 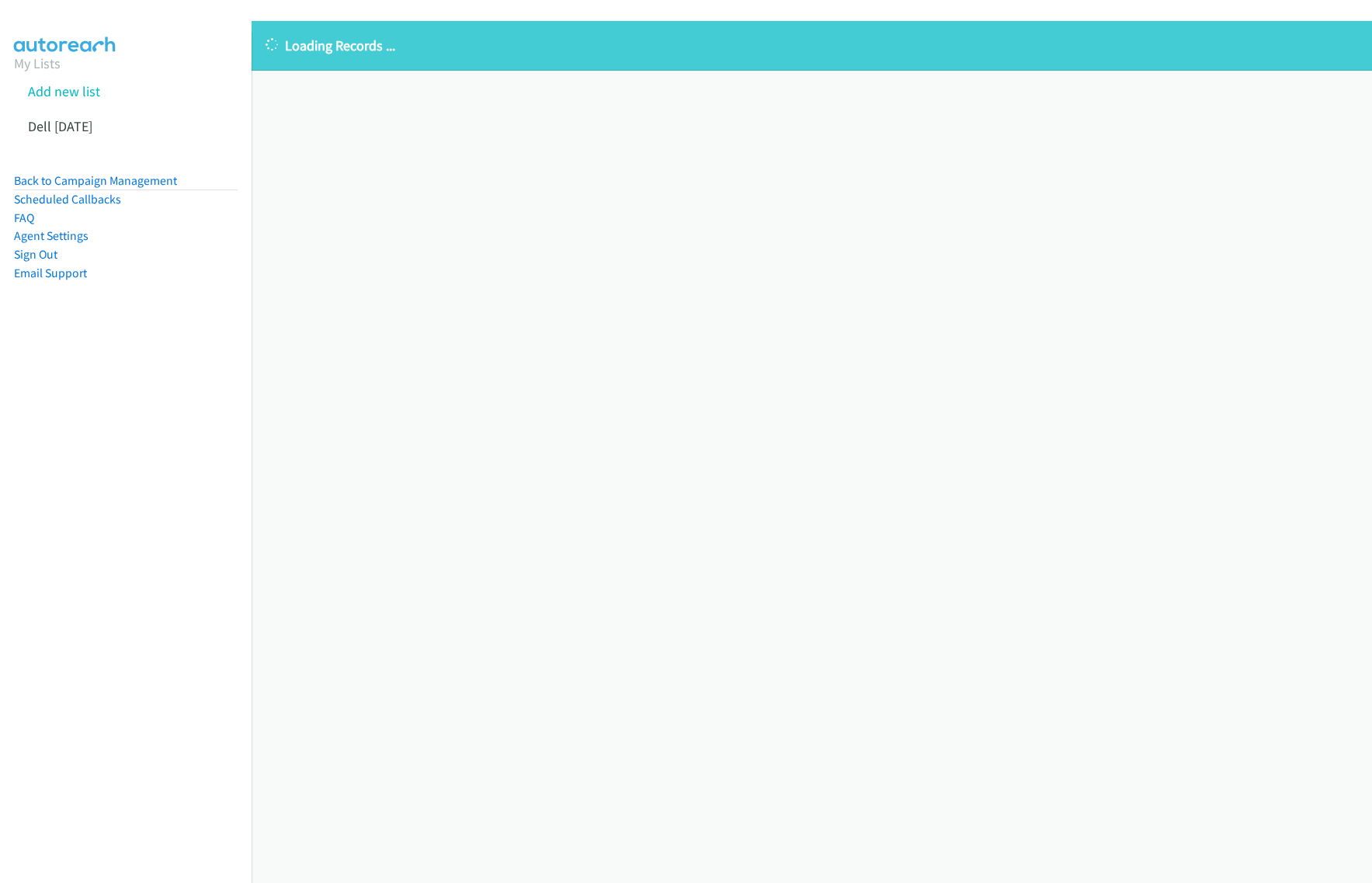 What do you see at coordinates (95, 180) in the screenshot?
I see `a: Back to Campaign Management` at bounding box center [95, 180].